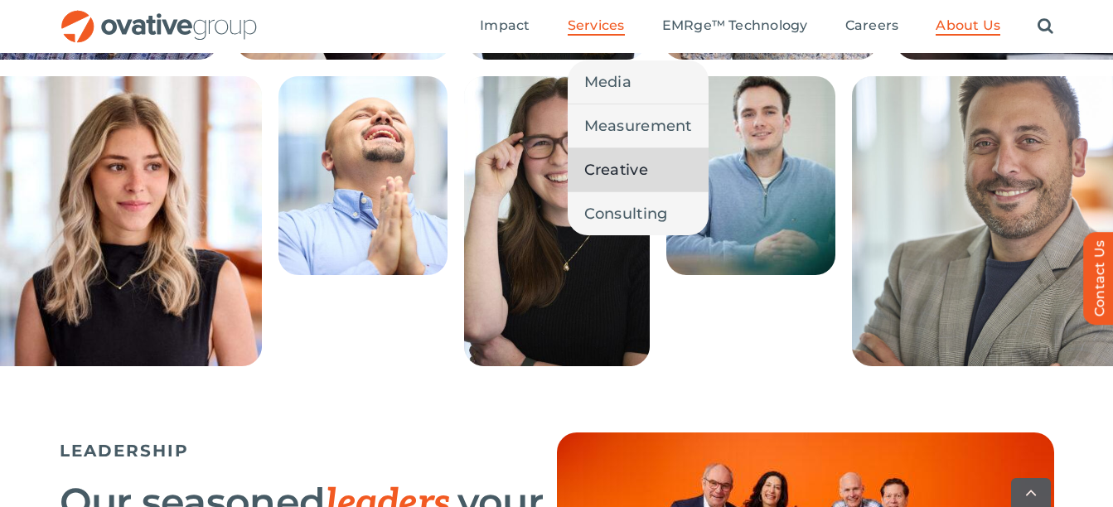 The height and width of the screenshot is (507, 1113). I want to click on span: About Us, so click(968, 26).